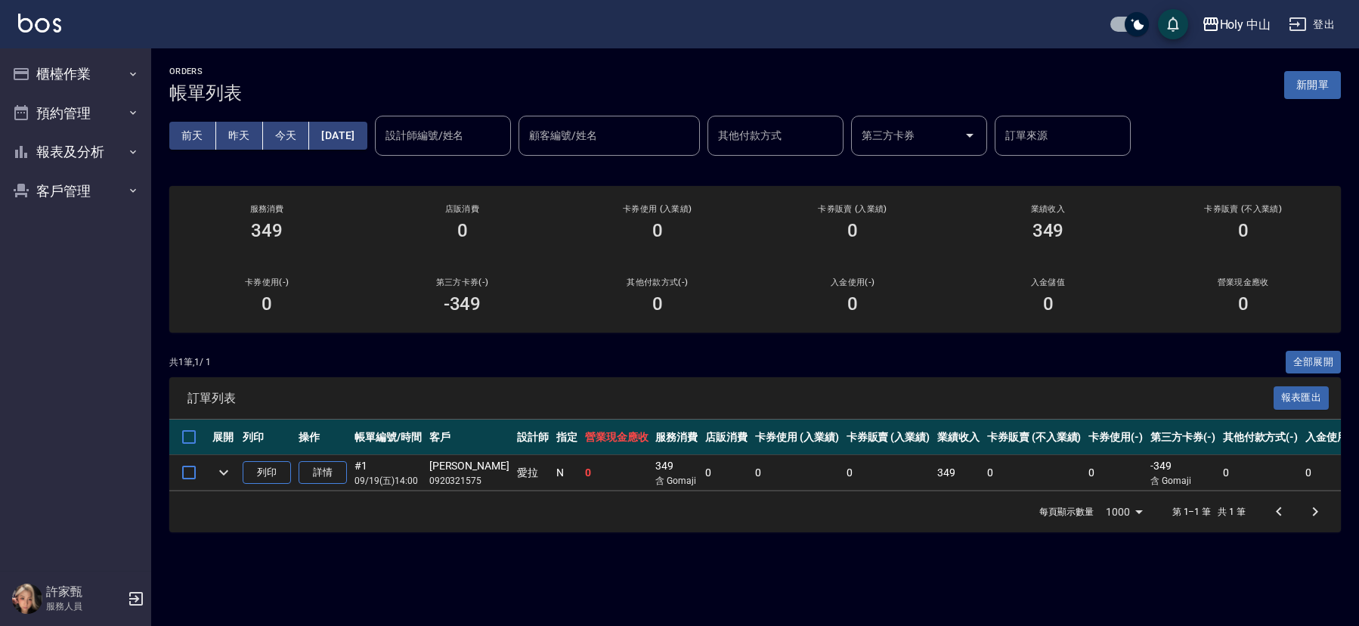 This screenshot has width=1359, height=626. I want to click on h3: 服務消費, so click(267, 209).